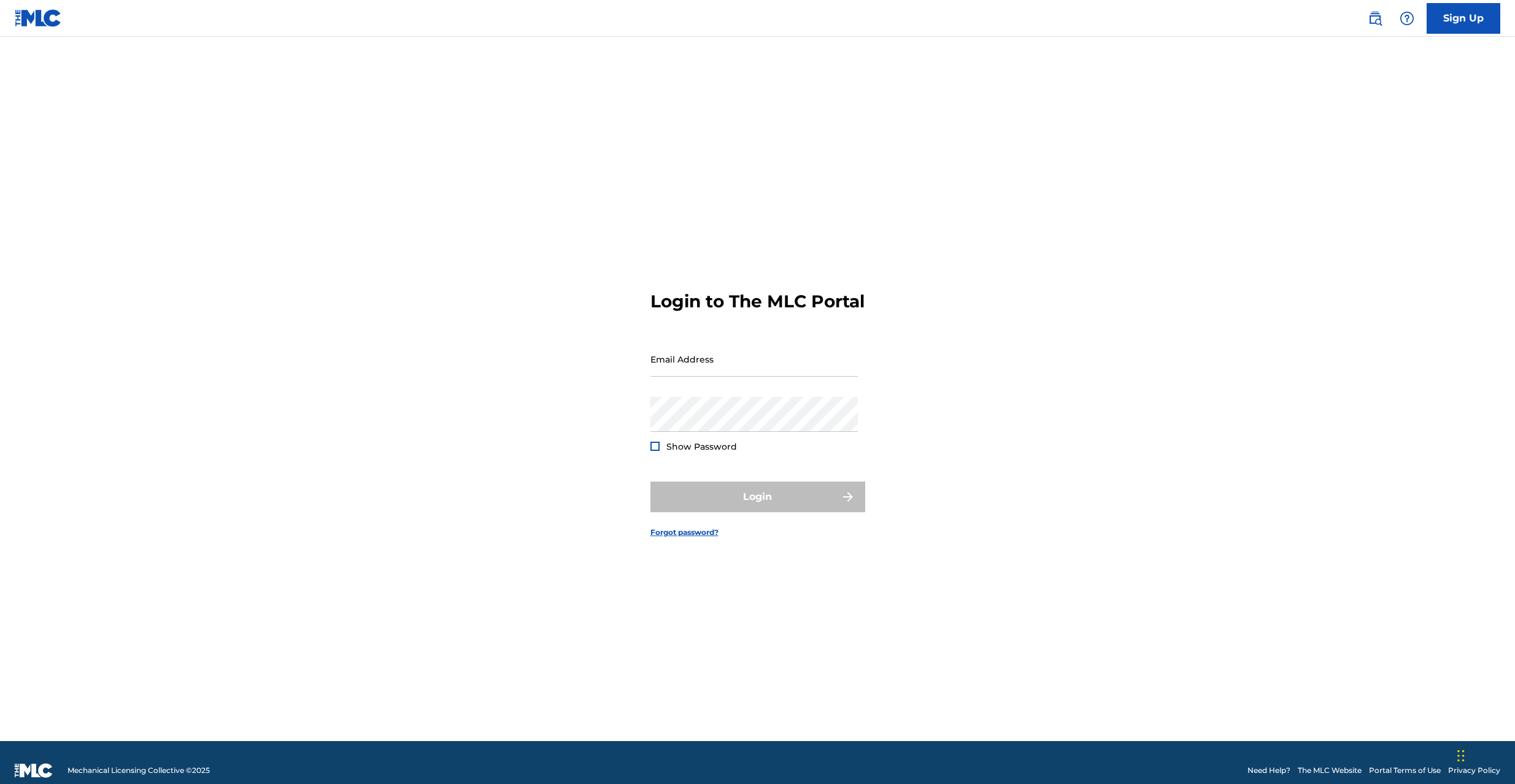  What do you see at coordinates (1484, 755) in the screenshot?
I see `div: Chat Widget` at bounding box center [1484, 755].